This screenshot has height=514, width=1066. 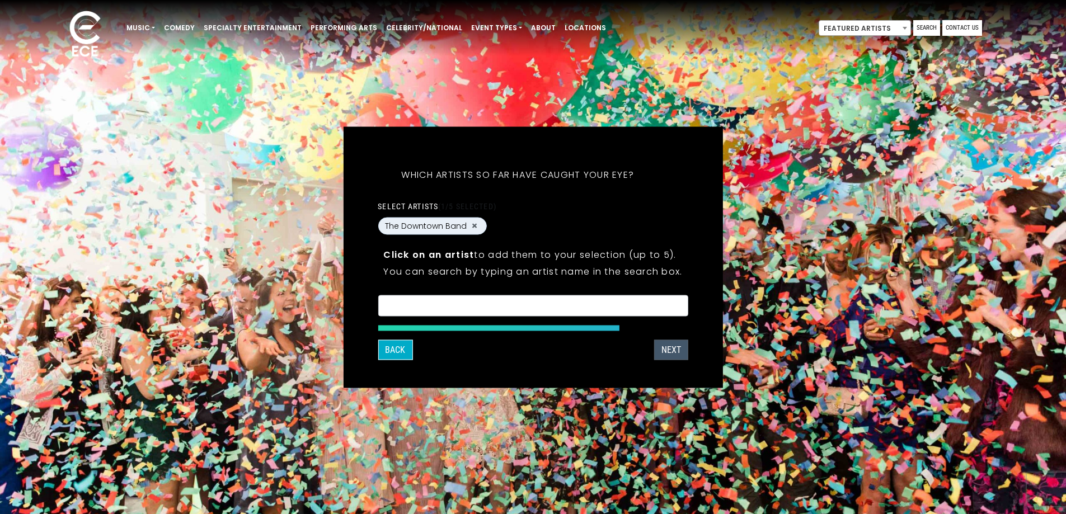 What do you see at coordinates (517, 175) in the screenshot?
I see `h5: Which artists so far have caught your eye?` at bounding box center [517, 175].